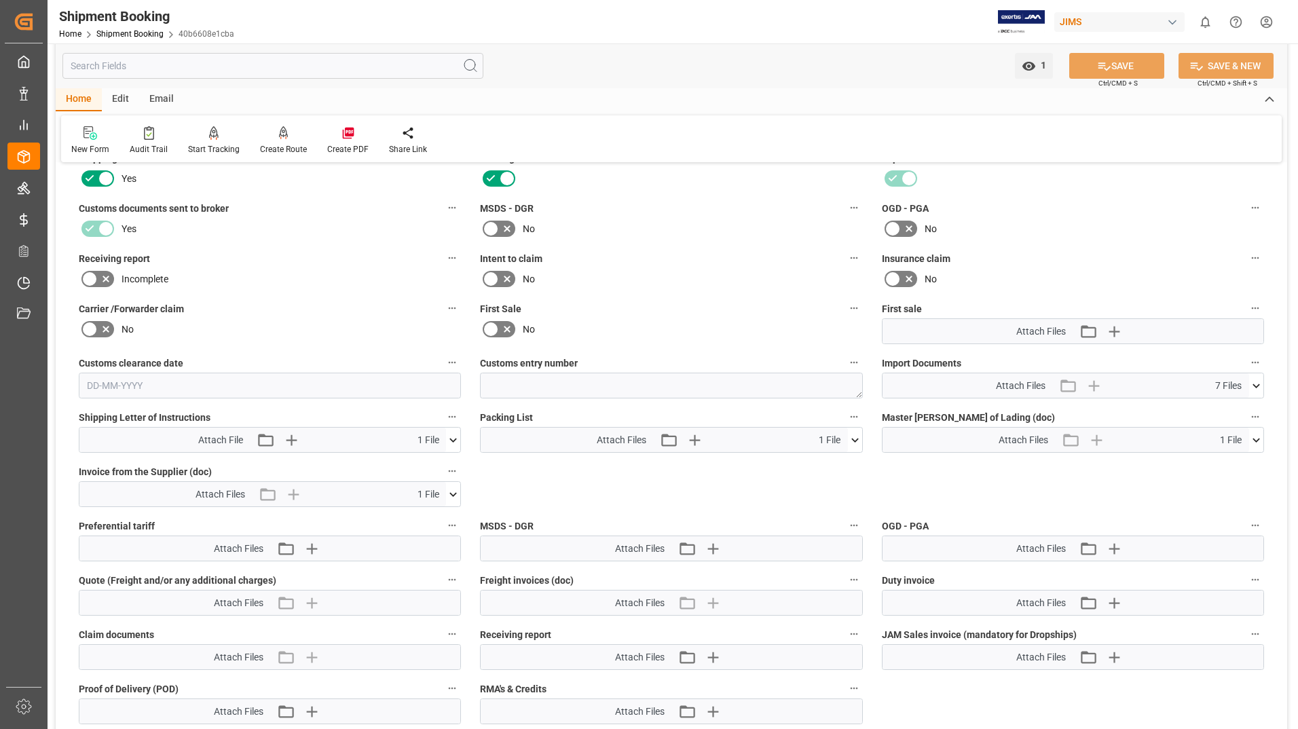 Image resolution: width=1298 pixels, height=729 pixels. I want to click on span: Claim documents, so click(116, 635).